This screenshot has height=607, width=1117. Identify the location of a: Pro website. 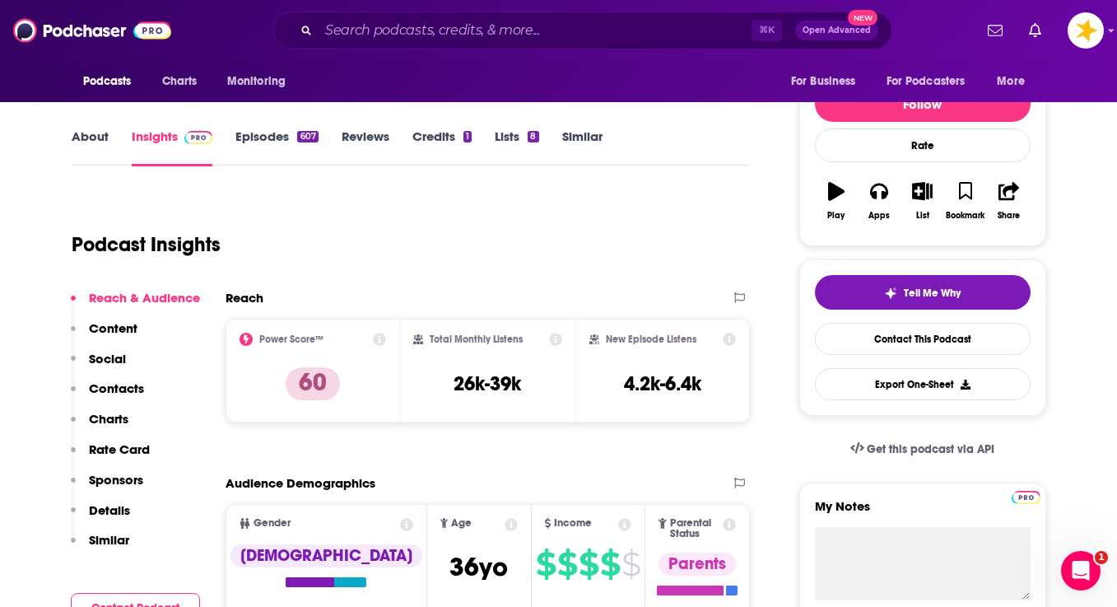
(1025, 495).